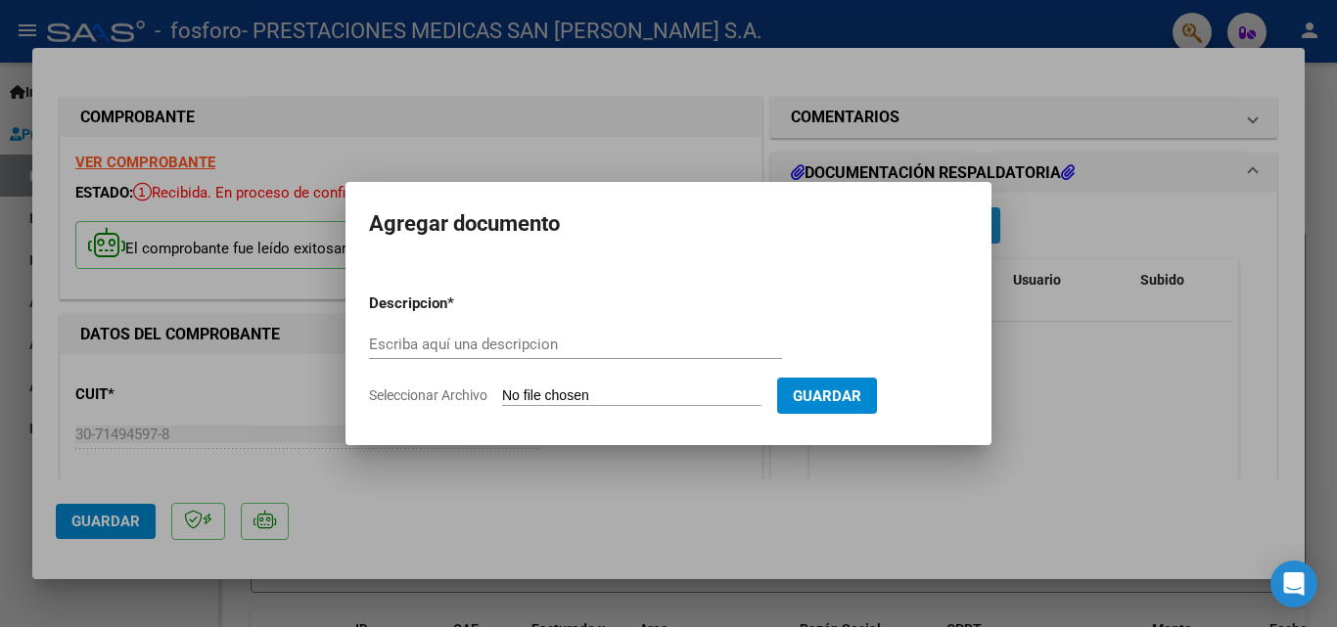  What do you see at coordinates (428, 395) in the screenshot?
I see `span: Seleccionar Archivo` at bounding box center [428, 395].